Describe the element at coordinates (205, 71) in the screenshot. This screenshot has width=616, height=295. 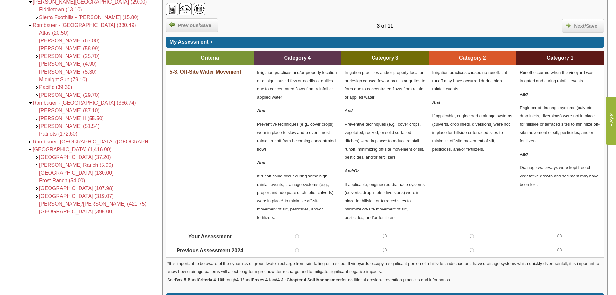
I see `span: 5-3. Off-Site Water Movement` at that location.